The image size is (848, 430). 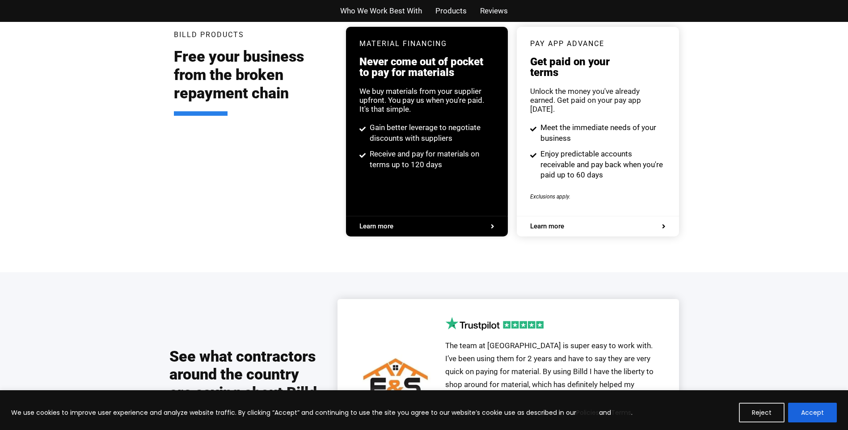 I want to click on h3: pay app advance, so click(x=598, y=44).